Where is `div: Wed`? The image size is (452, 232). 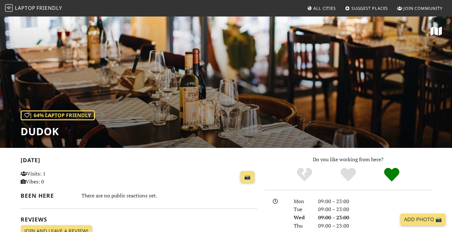 div: Wed is located at coordinates (302, 217).